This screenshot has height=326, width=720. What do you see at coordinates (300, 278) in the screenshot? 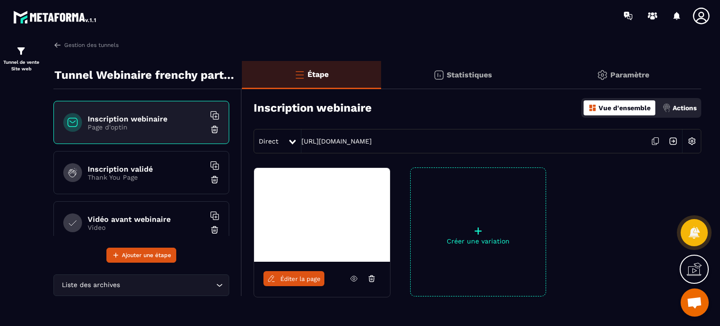
I see `span: Éditer la page` at bounding box center [300, 278].